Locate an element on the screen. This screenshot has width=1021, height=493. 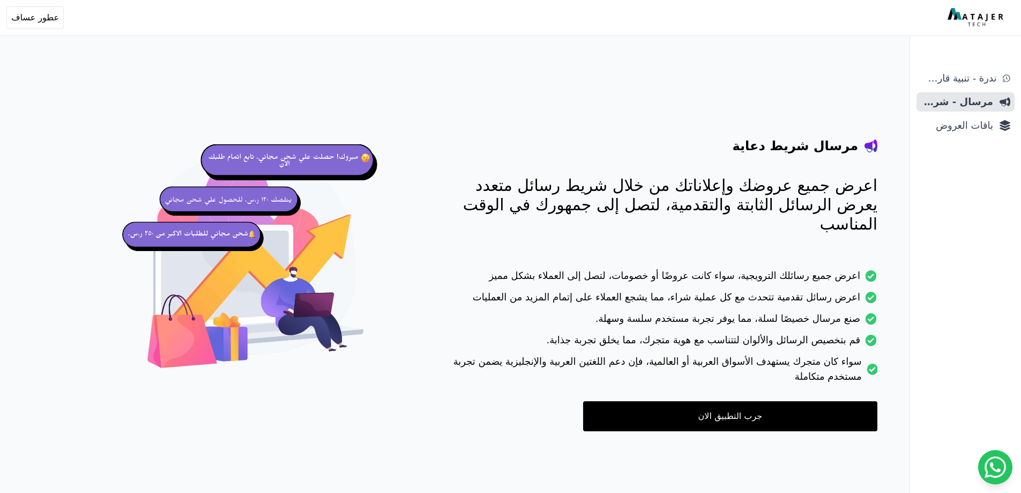
li: اعرض رسائل تقدمية تتحدث مع كل عملية شراء، مما يشجع العملاء على إتمام المزيد من العمليات is located at coordinates (657, 300).